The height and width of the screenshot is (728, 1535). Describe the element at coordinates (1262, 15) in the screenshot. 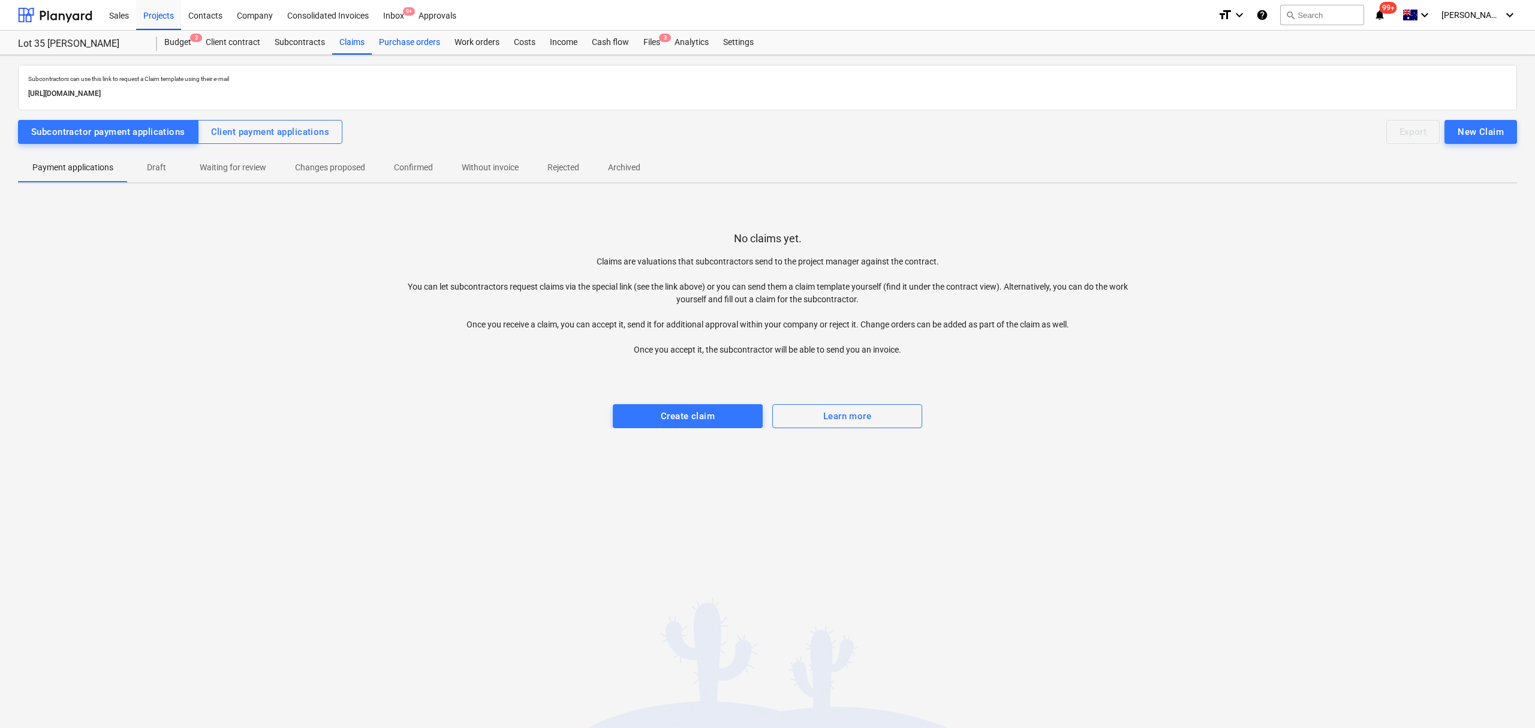

I see `i: Knowledge base` at that location.